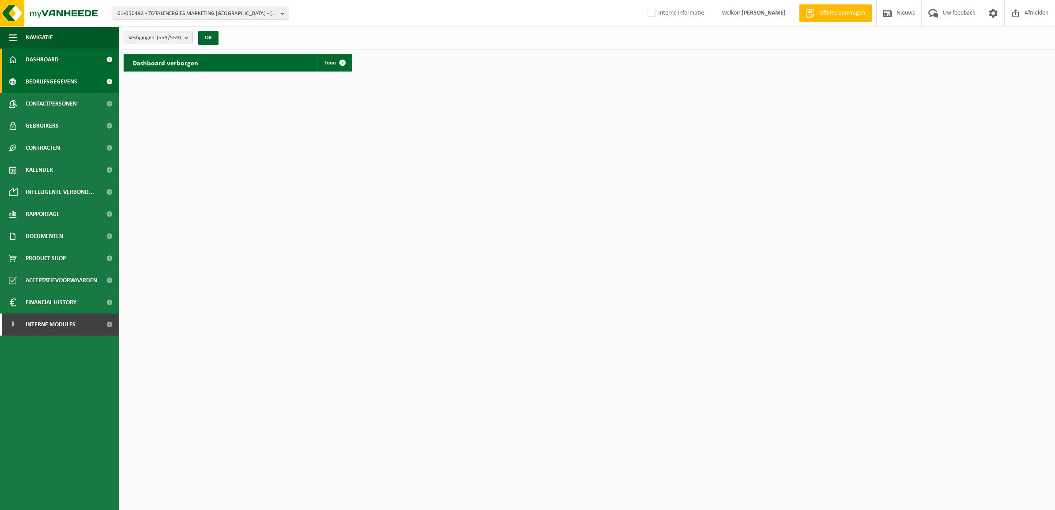 The height and width of the screenshot is (510, 1055). Describe the element at coordinates (330, 63) in the screenshot. I see `span: Toon` at that location.